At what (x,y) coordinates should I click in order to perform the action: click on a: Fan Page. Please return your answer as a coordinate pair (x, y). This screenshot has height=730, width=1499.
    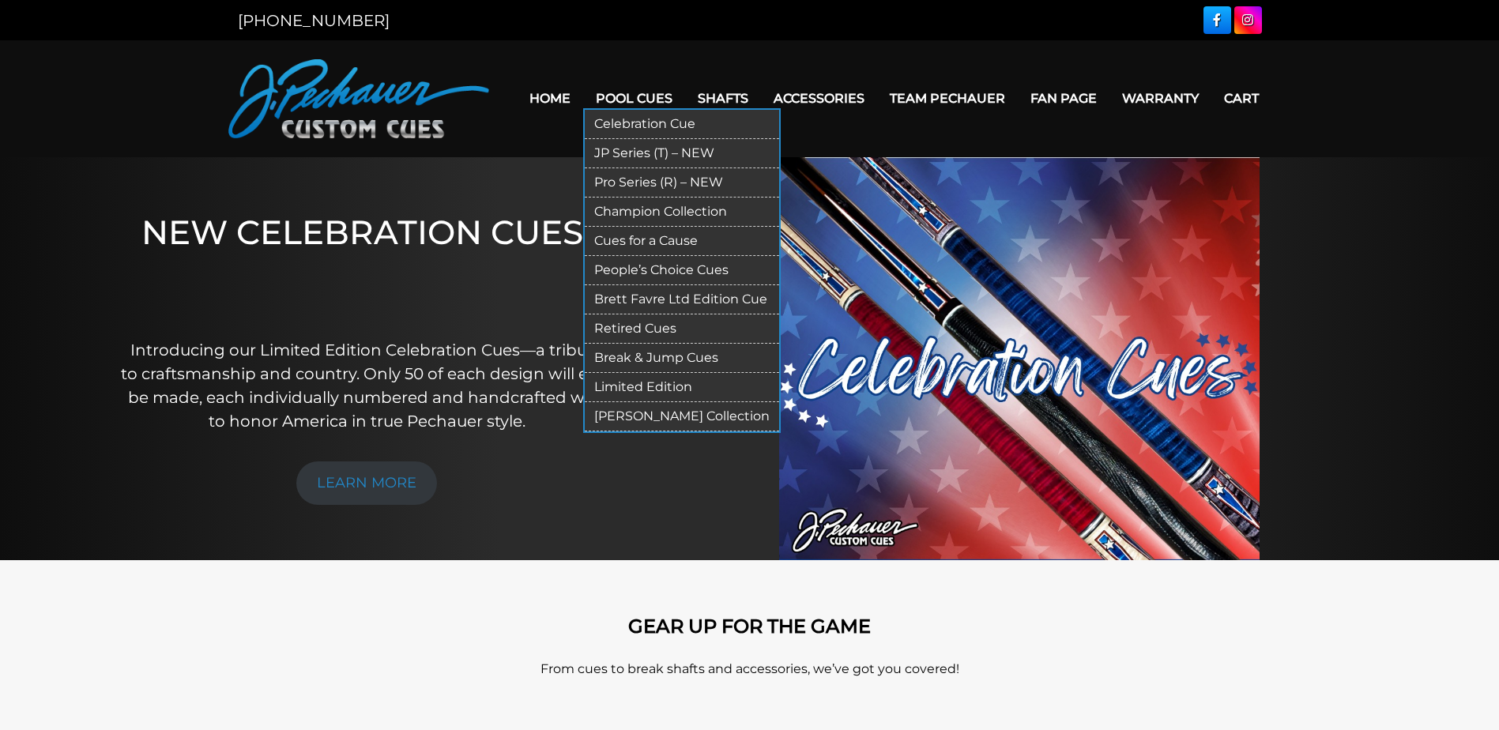
    Looking at the image, I should click on (1064, 98).